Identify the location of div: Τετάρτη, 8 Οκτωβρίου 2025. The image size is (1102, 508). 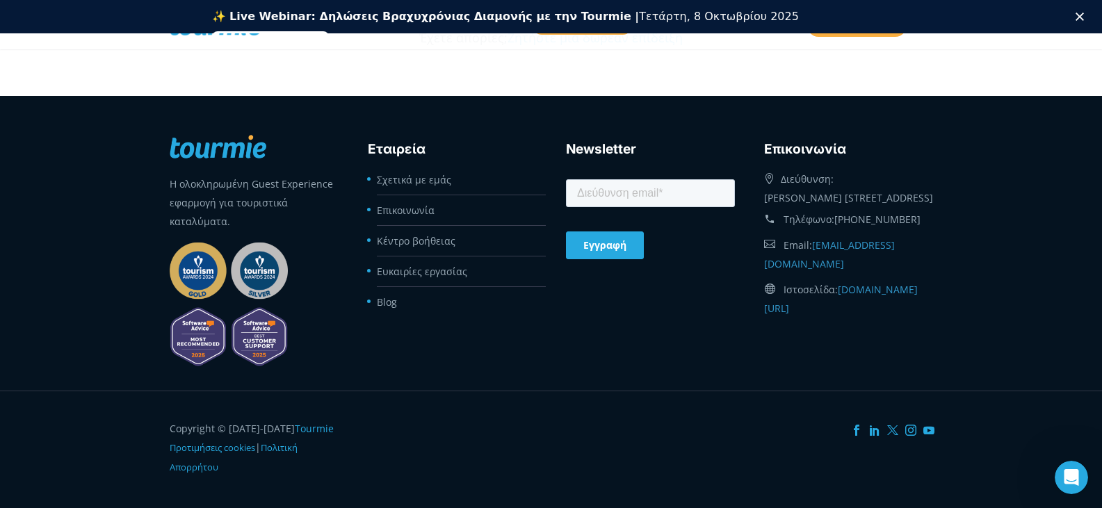
(505, 17).